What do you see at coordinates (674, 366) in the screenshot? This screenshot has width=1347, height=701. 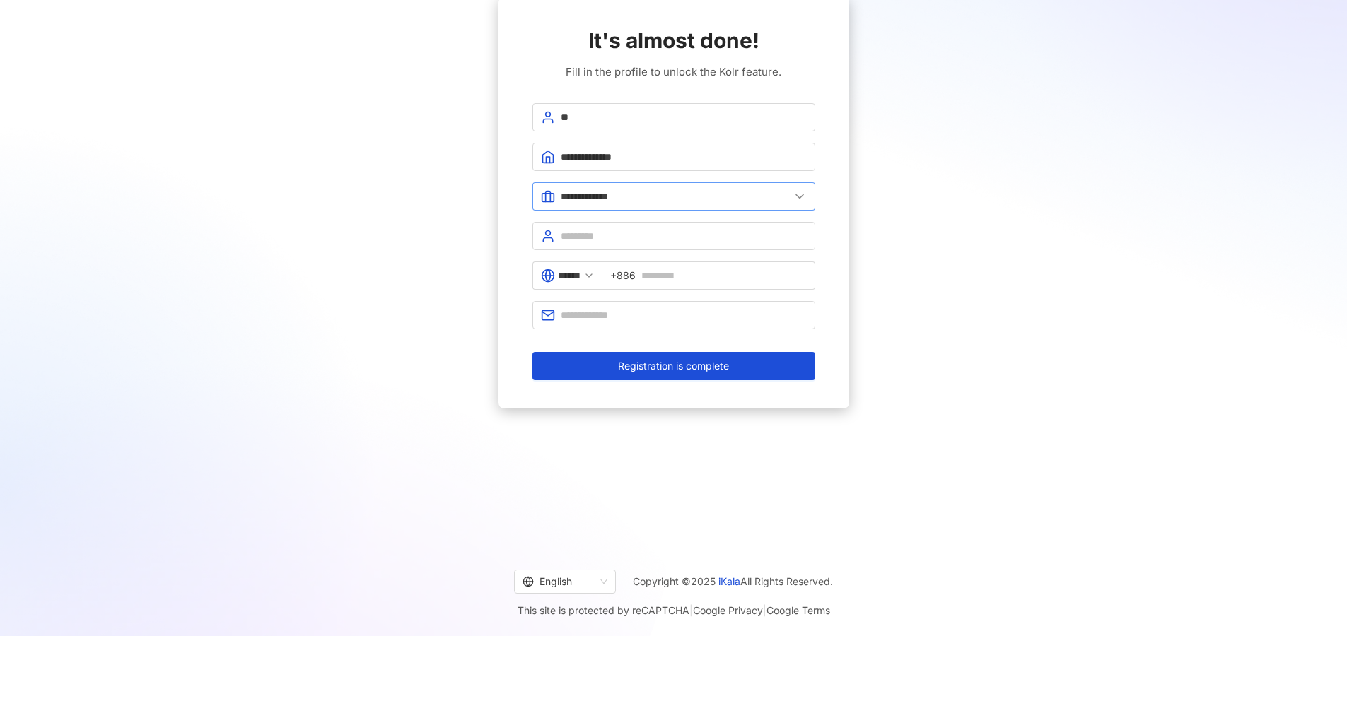 I see `button: Registration is complete` at bounding box center [674, 366].